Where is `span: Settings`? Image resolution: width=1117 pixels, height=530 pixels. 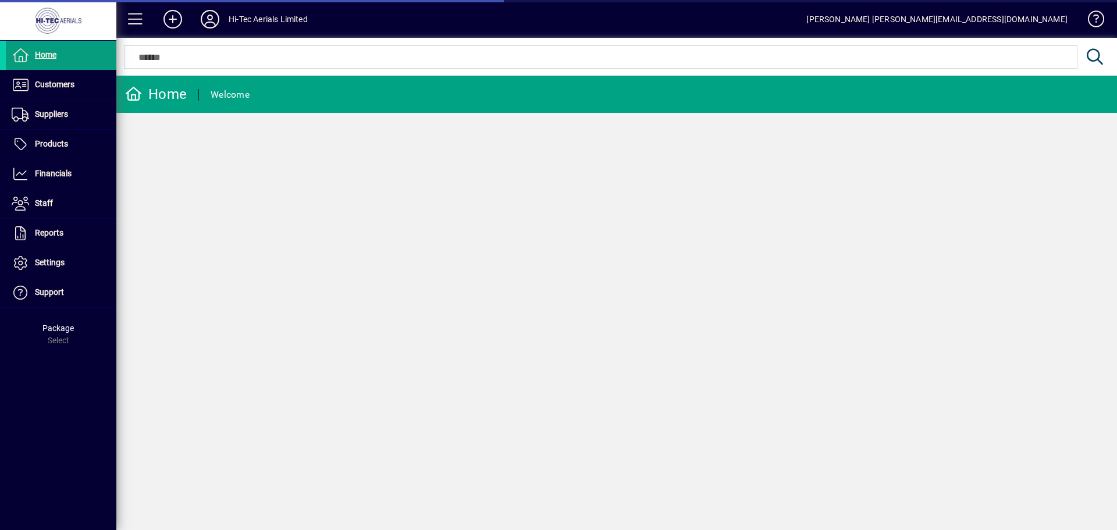 span: Settings is located at coordinates (49, 262).